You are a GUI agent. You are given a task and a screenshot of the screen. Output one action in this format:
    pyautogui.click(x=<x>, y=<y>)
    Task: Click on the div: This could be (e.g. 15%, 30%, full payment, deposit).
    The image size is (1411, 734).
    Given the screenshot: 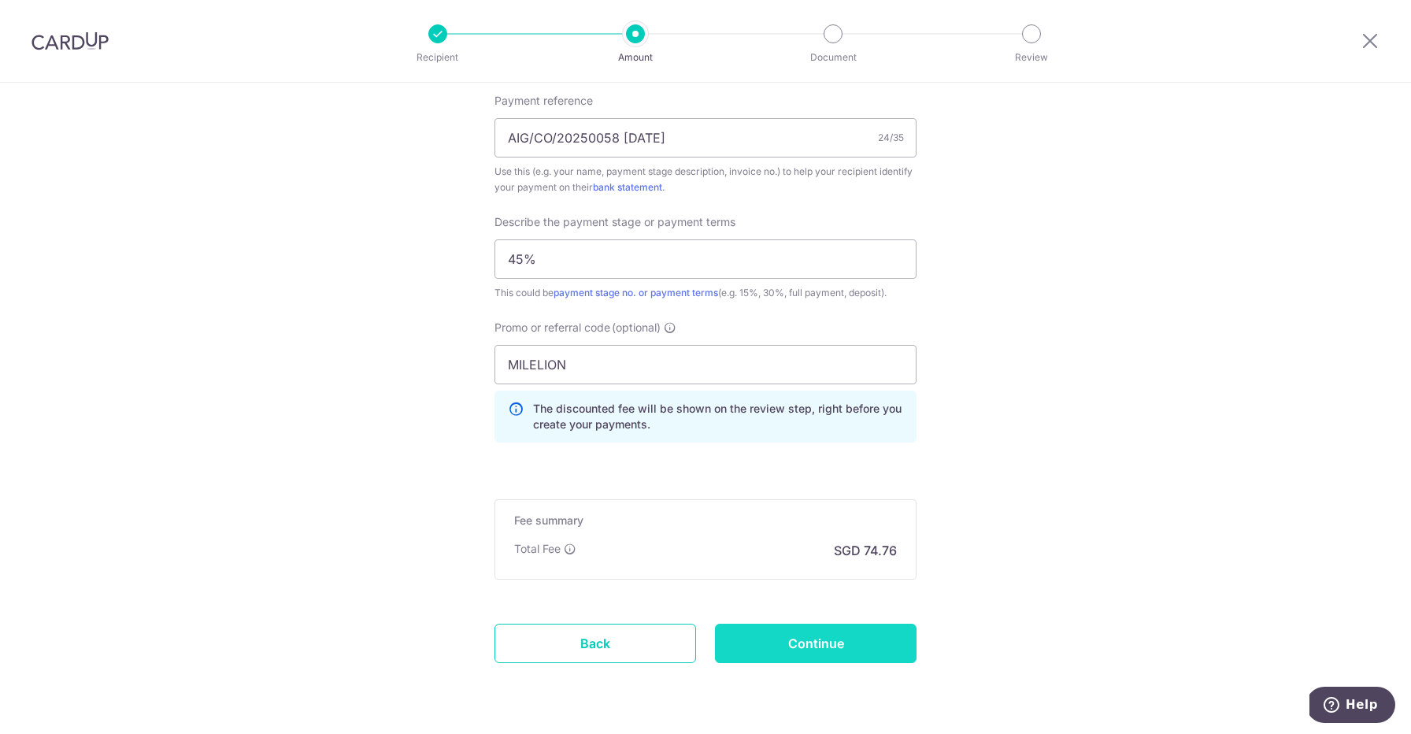 What is the action you would take?
    pyautogui.click(x=705, y=293)
    